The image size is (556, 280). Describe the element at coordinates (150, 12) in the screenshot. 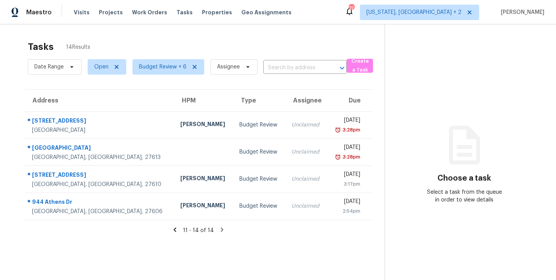

I see `span: Work Orders` at that location.